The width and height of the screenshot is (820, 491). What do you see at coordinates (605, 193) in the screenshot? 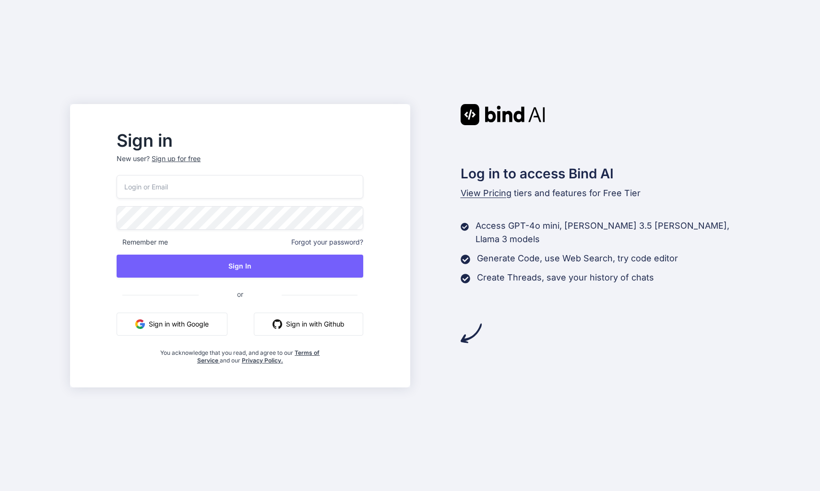
I see `p: tiers and features for Free Tier` at bounding box center [605, 193].